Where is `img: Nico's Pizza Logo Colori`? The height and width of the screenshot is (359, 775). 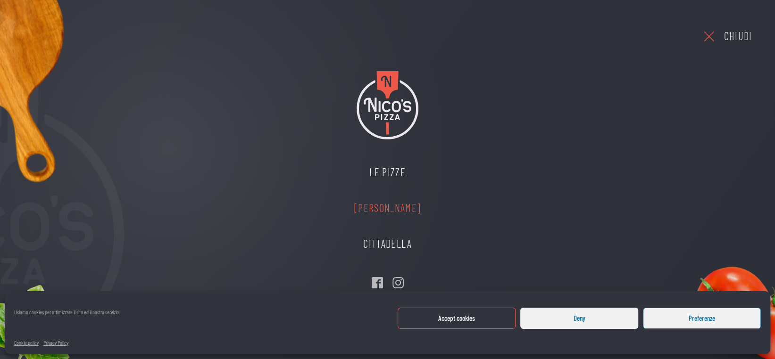
img: Nico's Pizza Logo Colori is located at coordinates (387, 105).